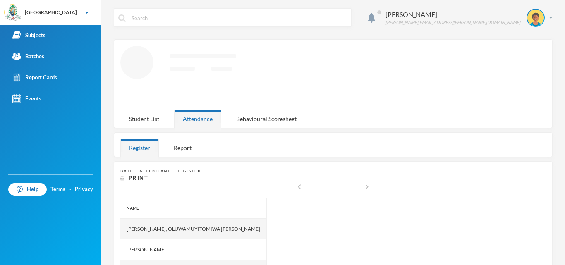 This screenshot has width=565, height=265. What do you see at coordinates (266, 119) in the screenshot?
I see `div: Behavioural Scoresheet` at bounding box center [266, 119].